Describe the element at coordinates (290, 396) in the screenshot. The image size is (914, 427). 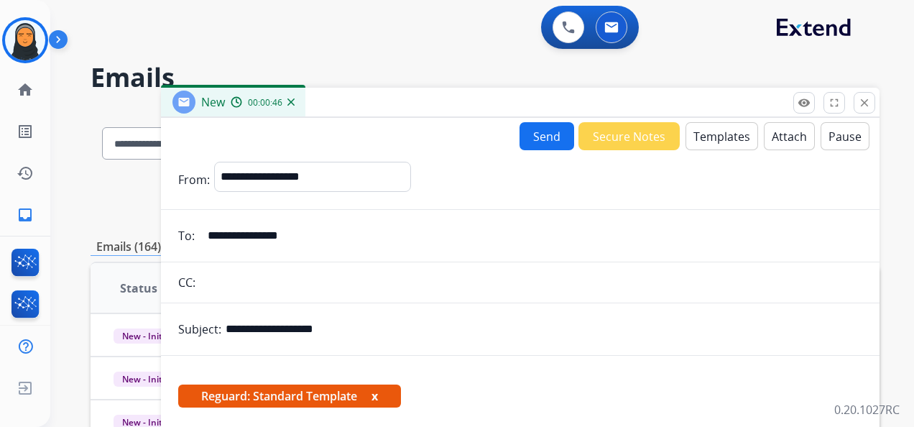
I see `span: Reguard: Standard Template` at that location.